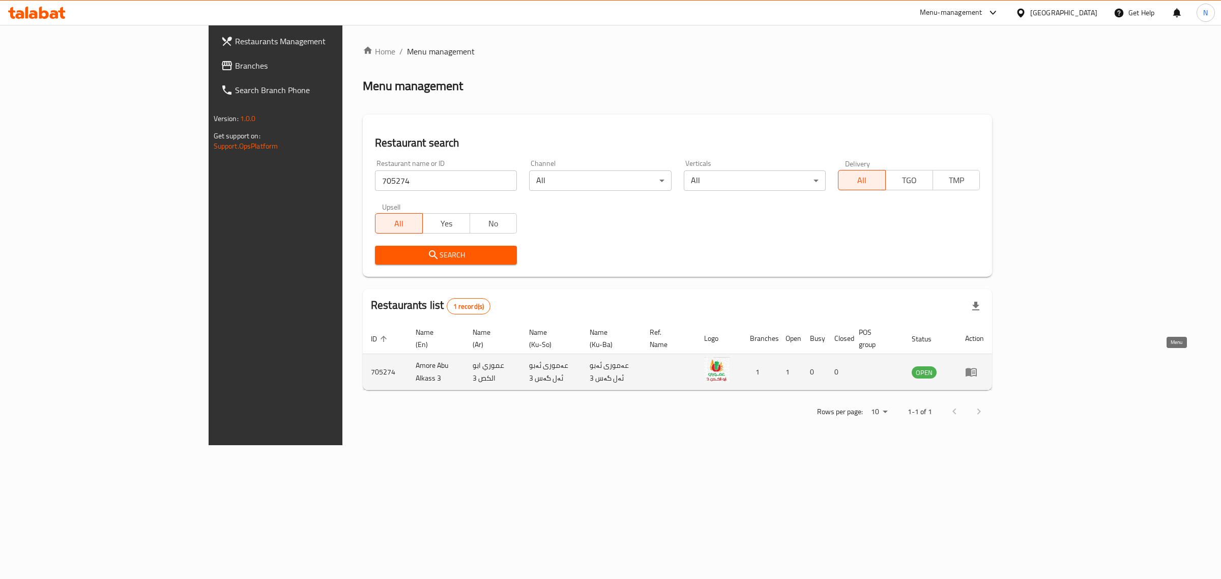 This screenshot has width=1221, height=579. Describe the element at coordinates (839, 338) in the screenshot. I see `th: Closed` at that location.